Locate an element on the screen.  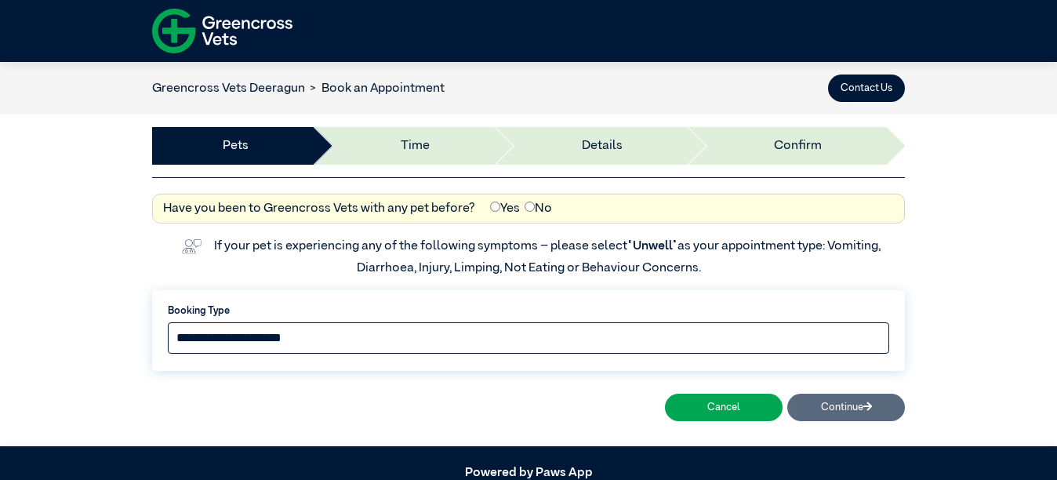
a: Greencross Vets Deeragun is located at coordinates (228, 89).